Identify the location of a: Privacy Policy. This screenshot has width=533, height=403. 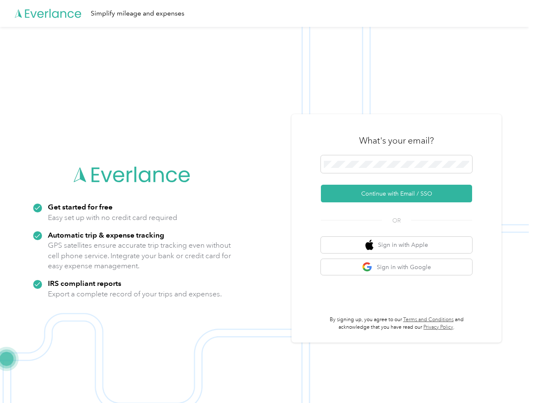
(438, 327).